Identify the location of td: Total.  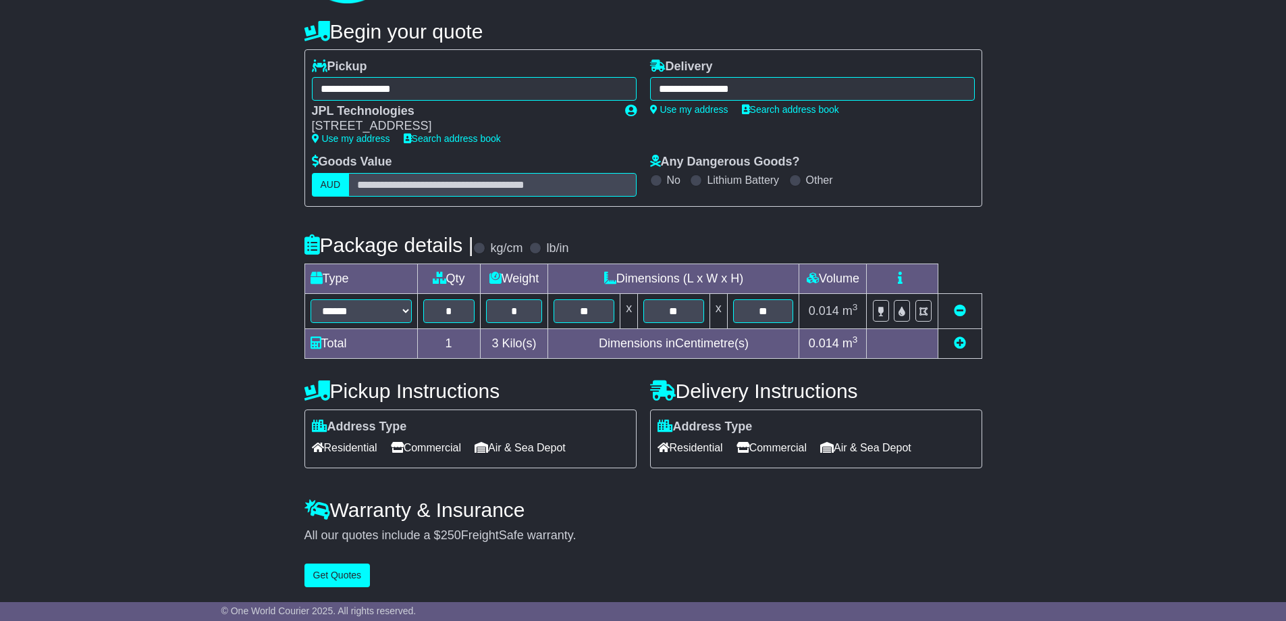
(361, 343).